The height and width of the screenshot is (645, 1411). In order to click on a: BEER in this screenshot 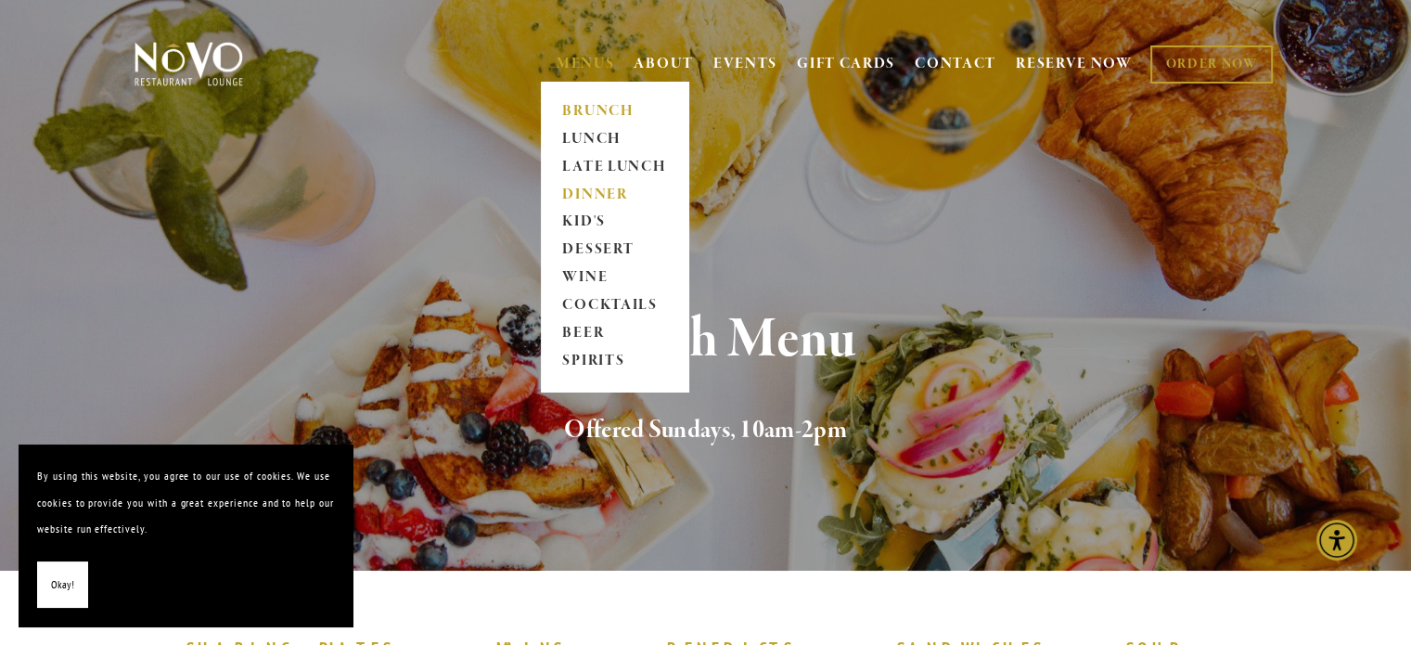, I will do `click(614, 334)`.